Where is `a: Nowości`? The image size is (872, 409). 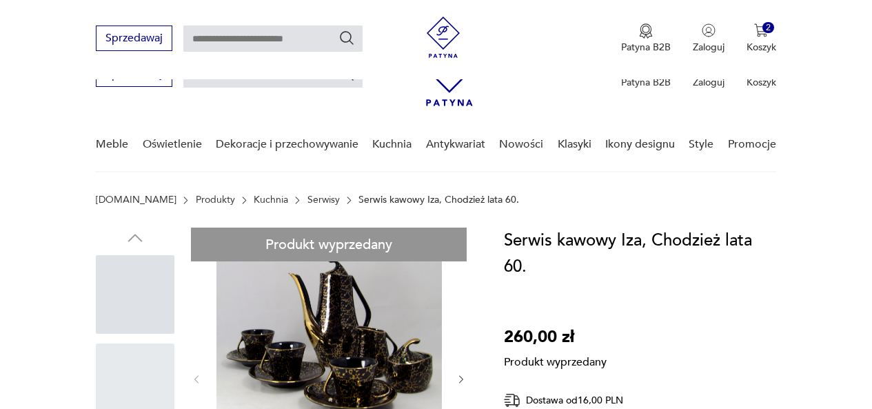 a: Nowości is located at coordinates (521, 144).